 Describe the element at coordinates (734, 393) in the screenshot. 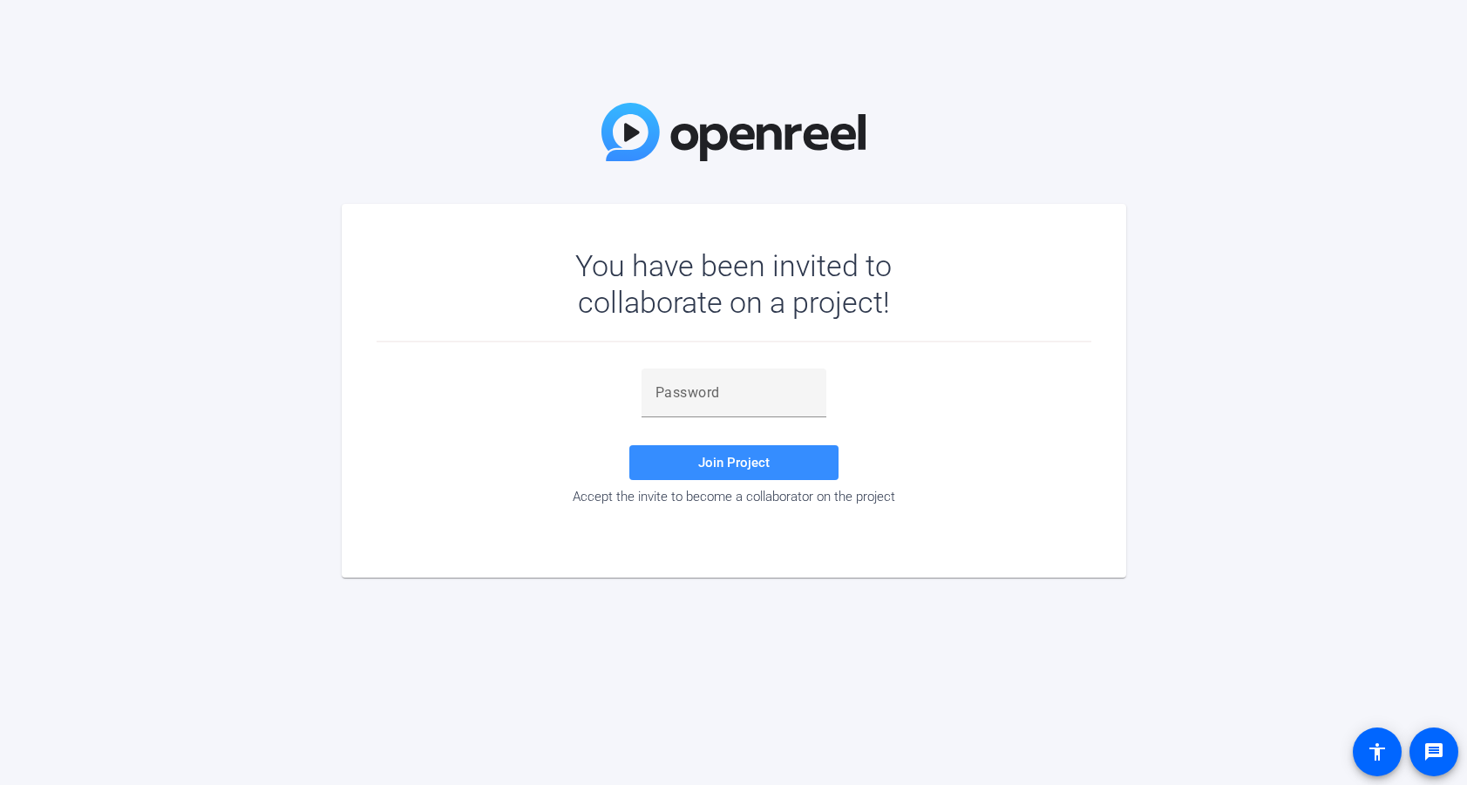

I see `input: Password` at that location.